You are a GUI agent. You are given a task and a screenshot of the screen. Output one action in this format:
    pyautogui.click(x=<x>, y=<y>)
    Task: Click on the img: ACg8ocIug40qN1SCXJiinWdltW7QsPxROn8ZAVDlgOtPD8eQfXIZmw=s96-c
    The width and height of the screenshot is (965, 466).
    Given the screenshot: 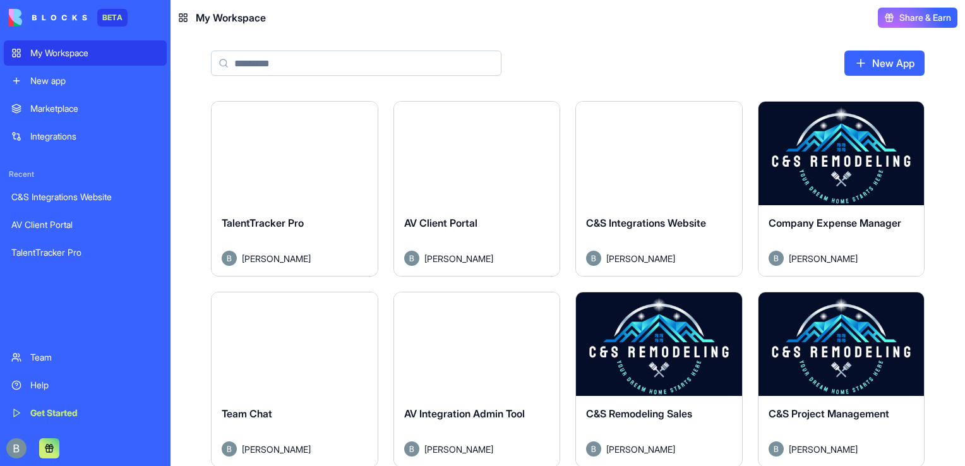 What is the action you would take?
    pyautogui.click(x=16, y=449)
    